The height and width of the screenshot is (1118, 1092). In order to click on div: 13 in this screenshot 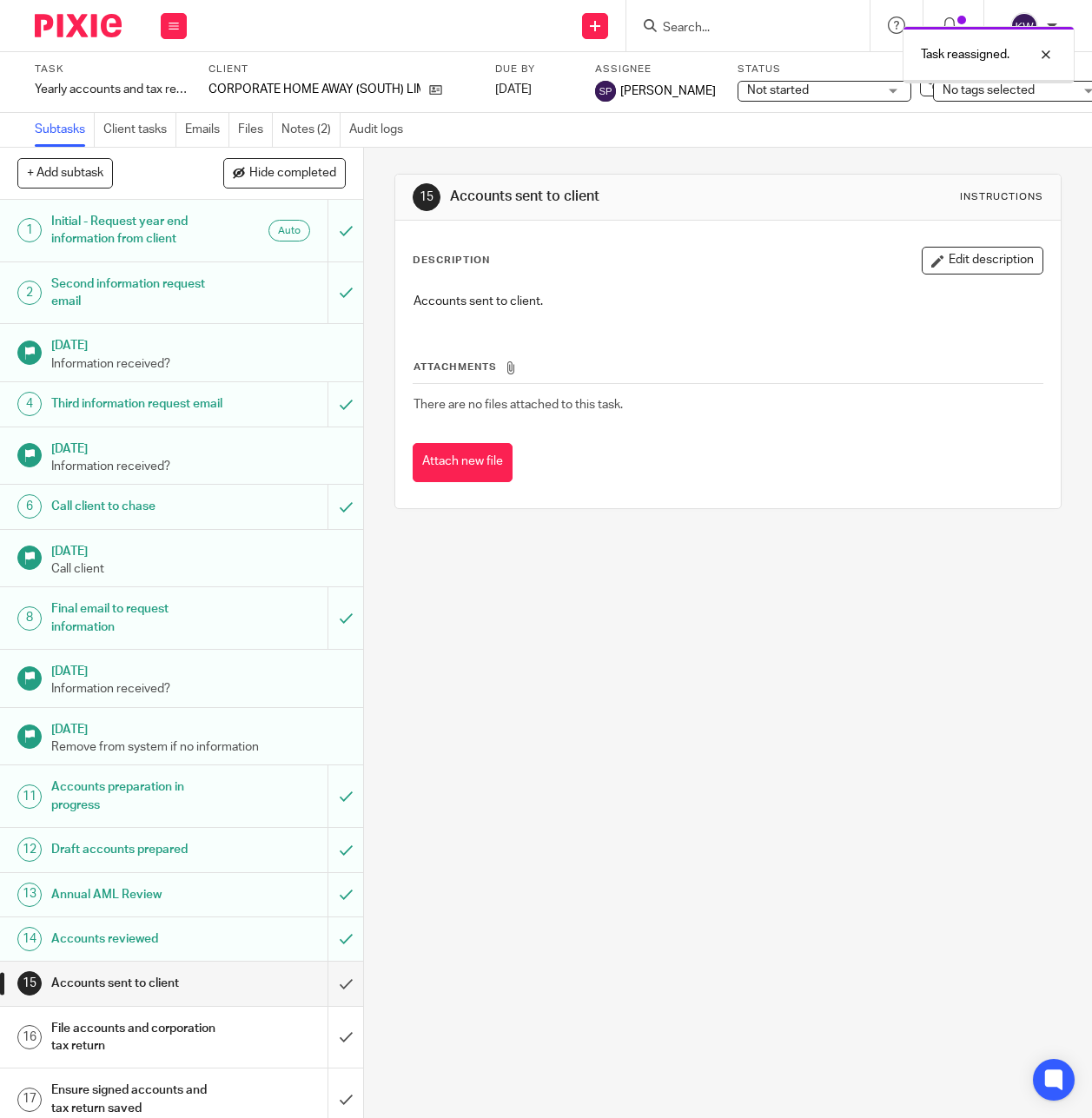, I will do `click(30, 895)`.